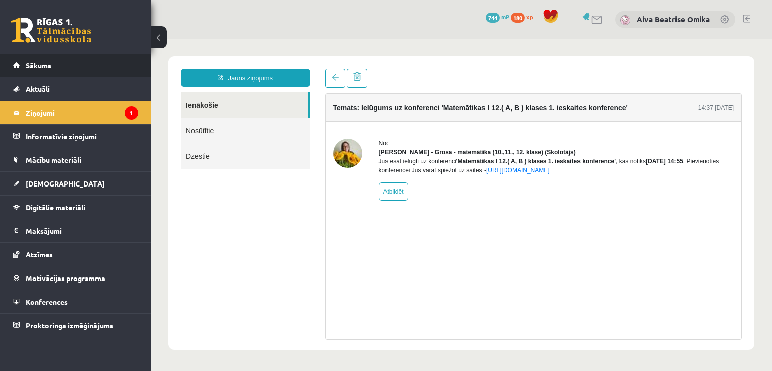 The width and height of the screenshot is (772, 371). What do you see at coordinates (505, 17) in the screenshot?
I see `span: mP` at bounding box center [505, 17].